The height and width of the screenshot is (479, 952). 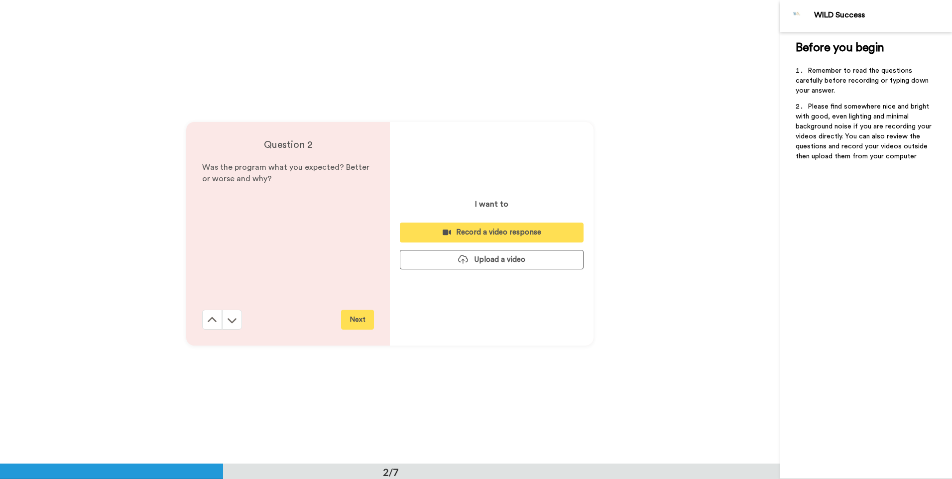 What do you see at coordinates (357, 320) in the screenshot?
I see `button: Next` at bounding box center [357, 320].